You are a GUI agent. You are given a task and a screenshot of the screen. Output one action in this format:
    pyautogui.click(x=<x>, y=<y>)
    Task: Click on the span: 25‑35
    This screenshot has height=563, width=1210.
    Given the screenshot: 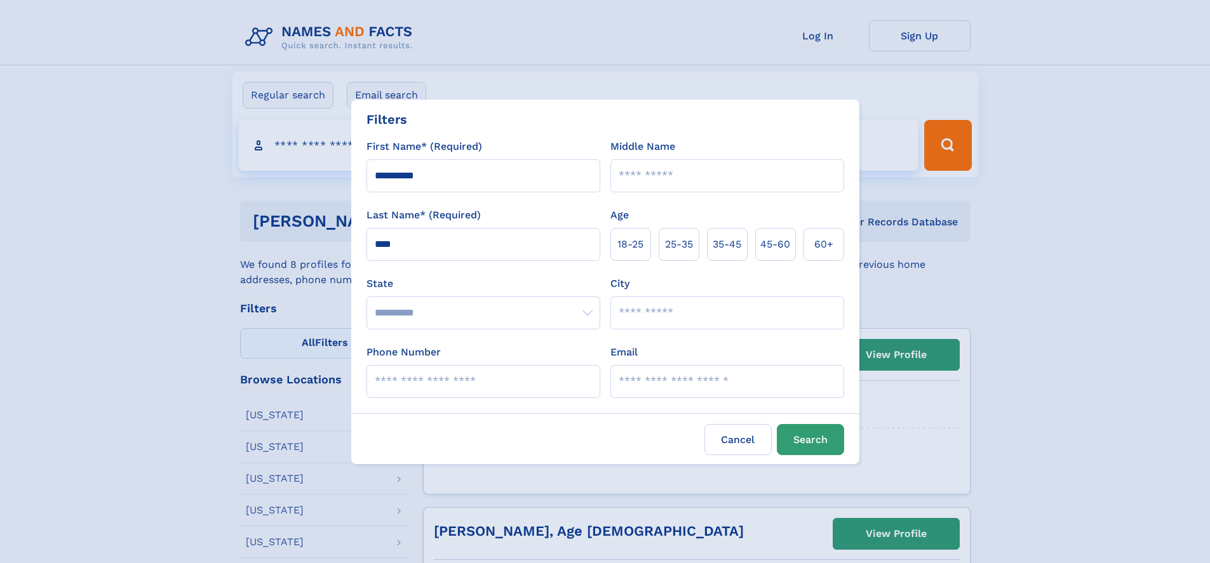 What is the action you would take?
    pyautogui.click(x=679, y=245)
    